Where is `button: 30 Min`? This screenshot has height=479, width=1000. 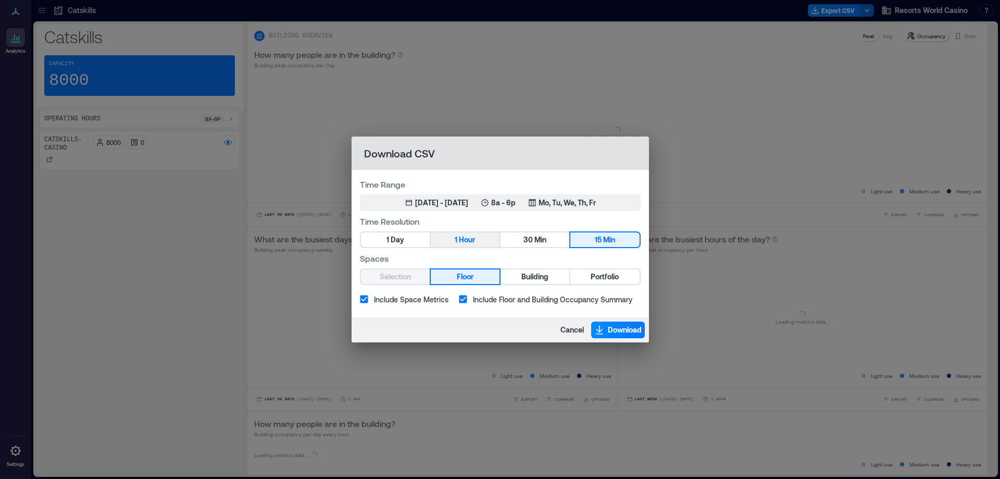 button: 30 Min is located at coordinates (535, 240).